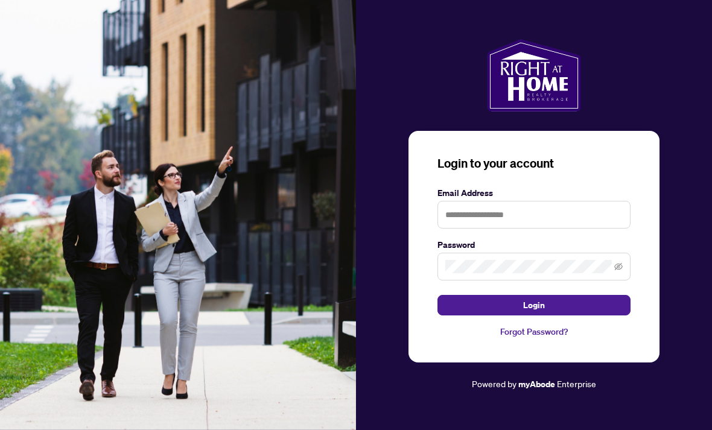 Image resolution: width=712 pixels, height=430 pixels. Describe the element at coordinates (534, 305) in the screenshot. I see `button: Login` at that location.